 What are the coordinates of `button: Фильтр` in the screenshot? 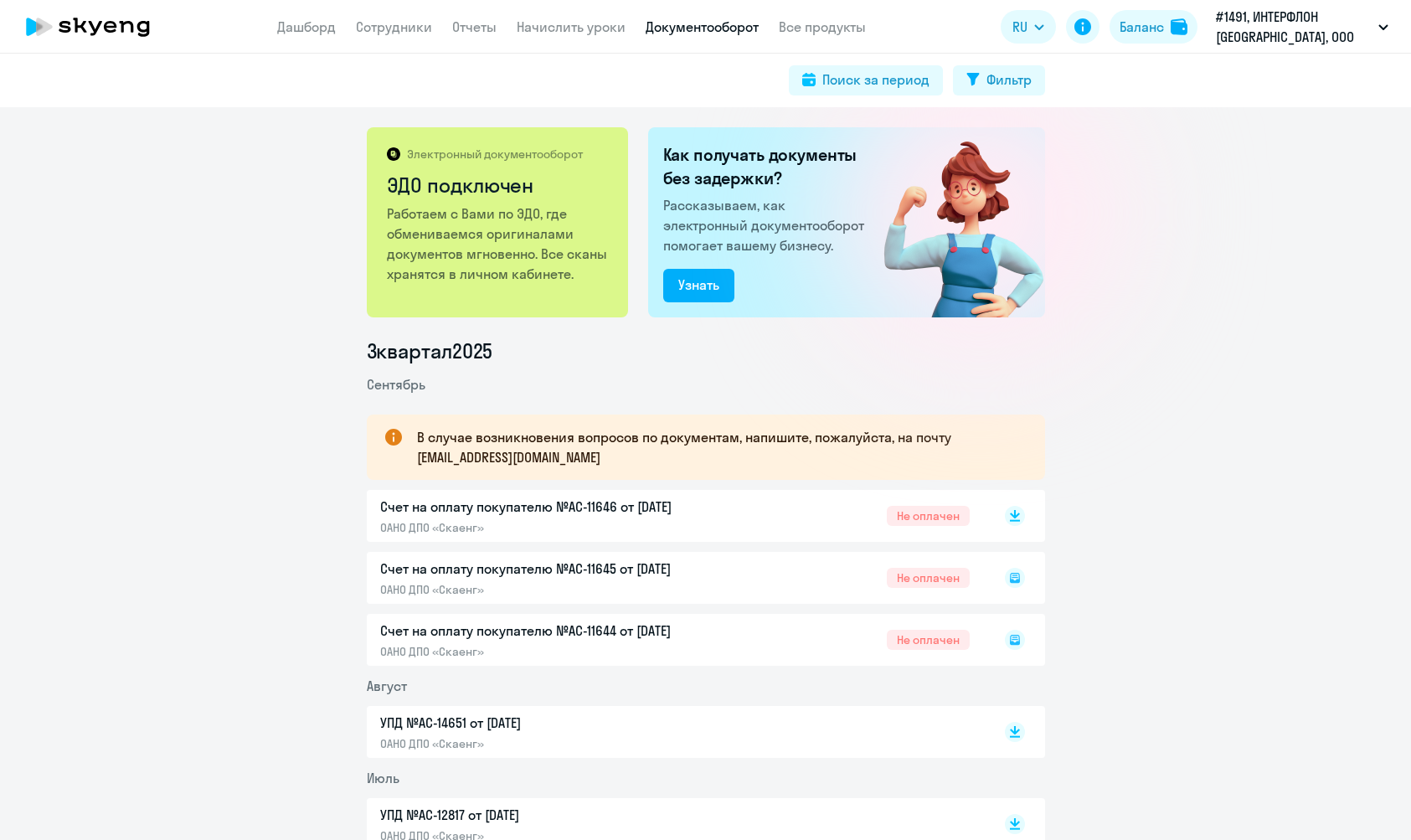 It's located at (999, 80).